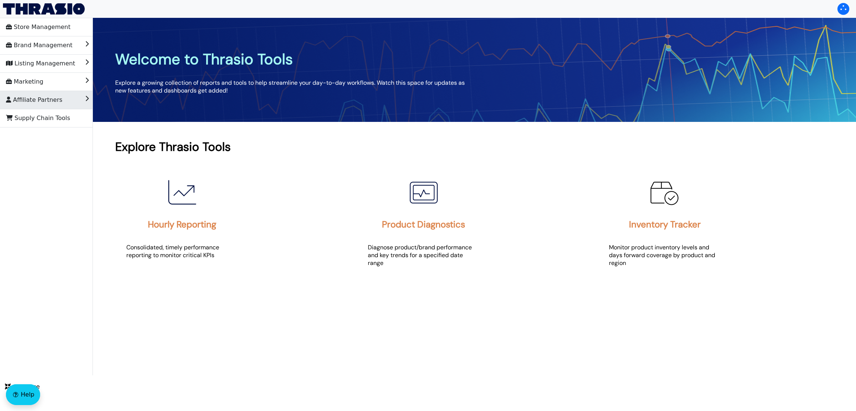 This screenshot has width=856, height=411. I want to click on h2: Inventory Tracker, so click(665, 224).